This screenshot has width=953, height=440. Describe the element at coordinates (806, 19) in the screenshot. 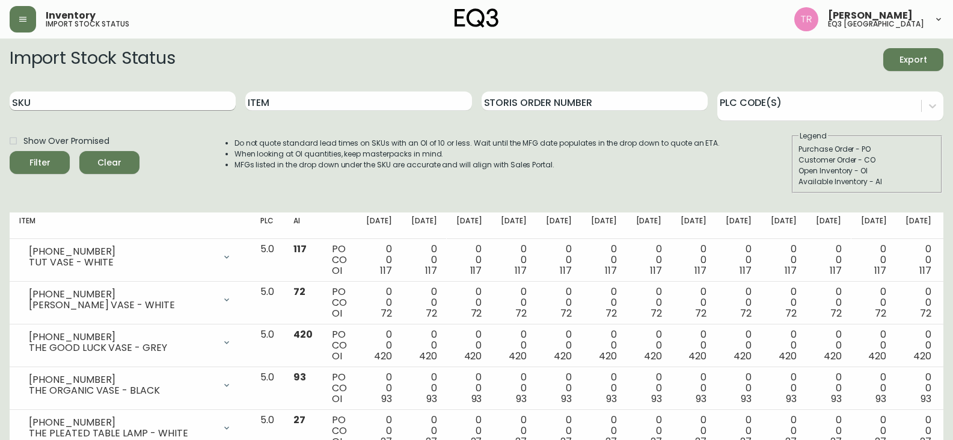

I see `img: 214b9049a7c64896e5c13e8f38ff7a87` at that location.